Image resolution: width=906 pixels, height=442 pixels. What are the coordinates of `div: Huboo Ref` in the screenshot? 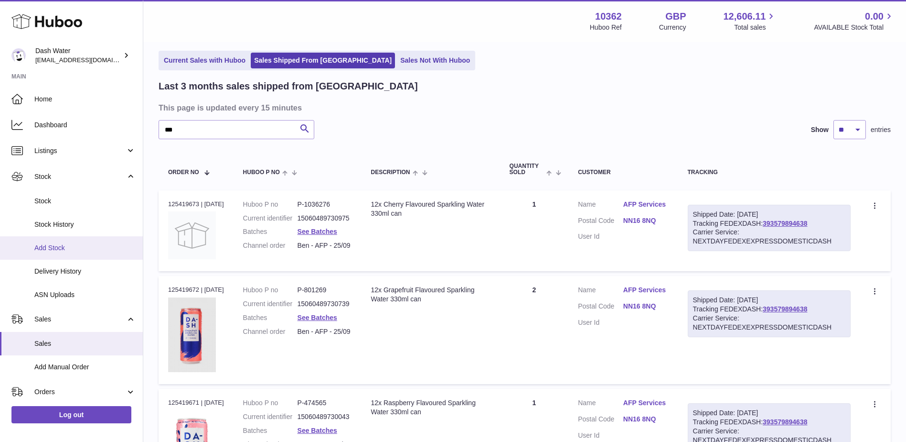 It's located at (606, 27).